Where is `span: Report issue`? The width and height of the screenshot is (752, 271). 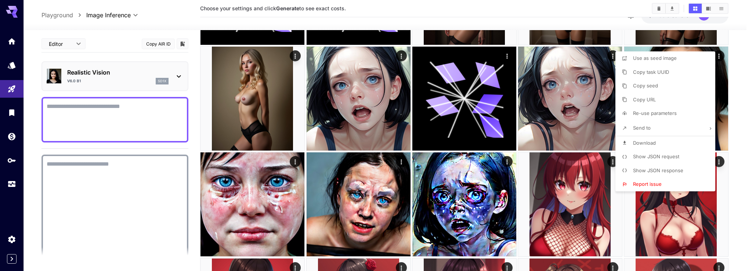
span: Report issue is located at coordinates (647, 184).